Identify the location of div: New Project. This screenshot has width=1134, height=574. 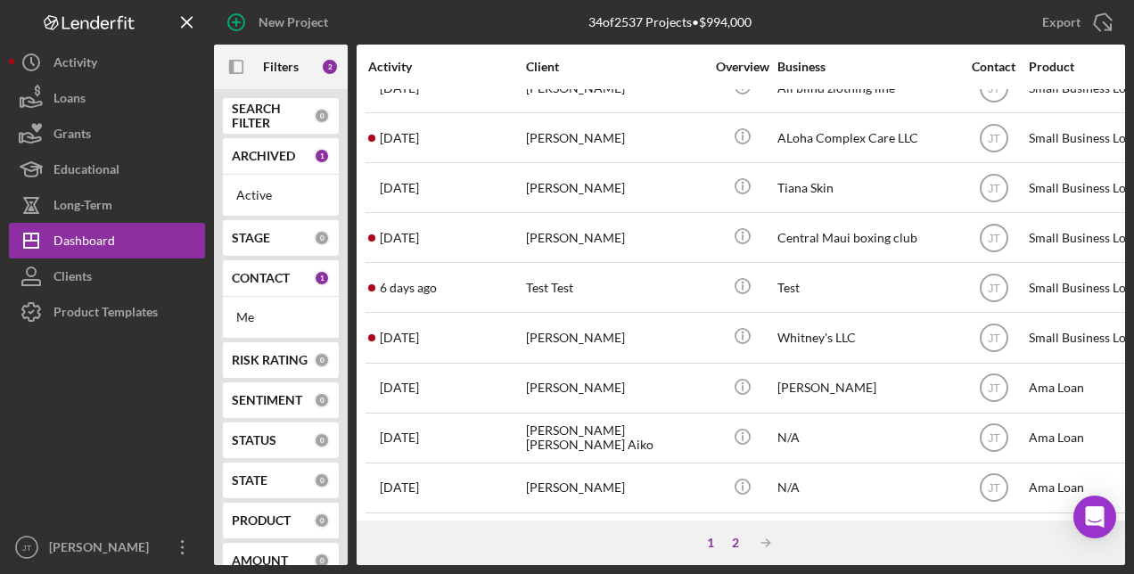
(293, 22).